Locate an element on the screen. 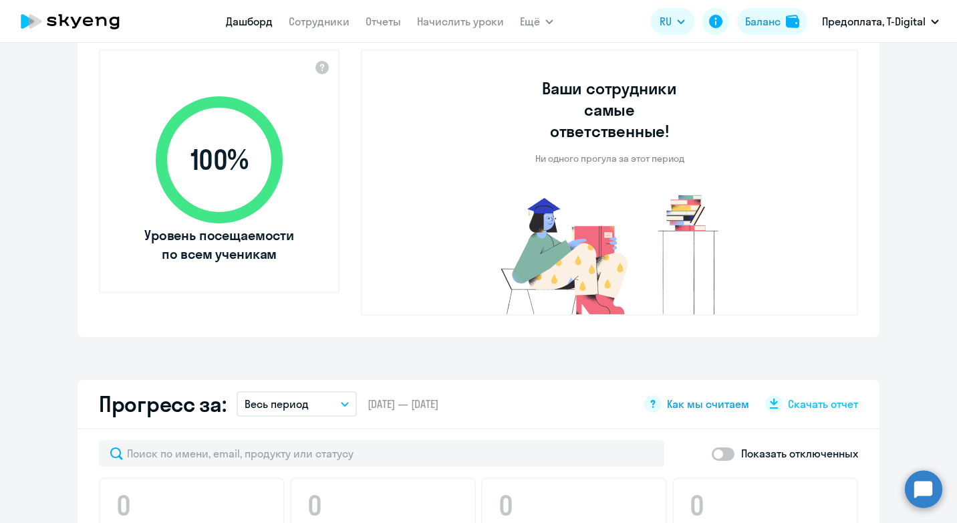  h2: Прогресс за: is located at coordinates (162, 404).